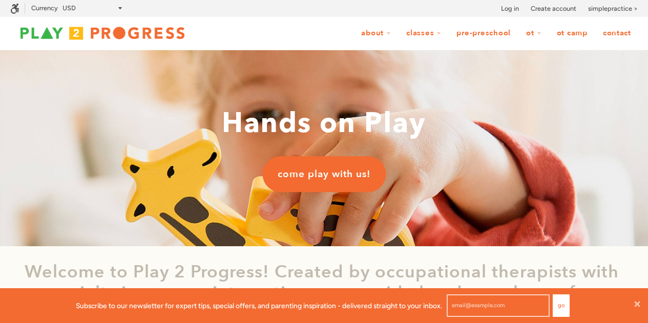  Describe the element at coordinates (510, 9) in the screenshot. I see `a: Log in` at that location.